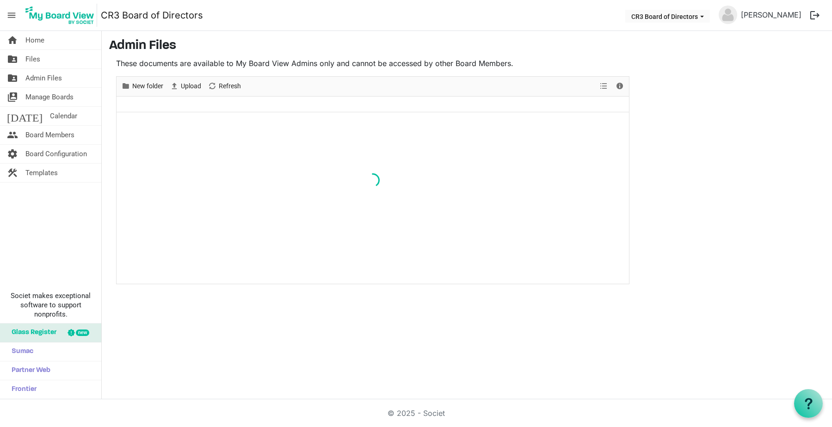  Describe the element at coordinates (12, 154) in the screenshot. I see `span: settings` at that location.